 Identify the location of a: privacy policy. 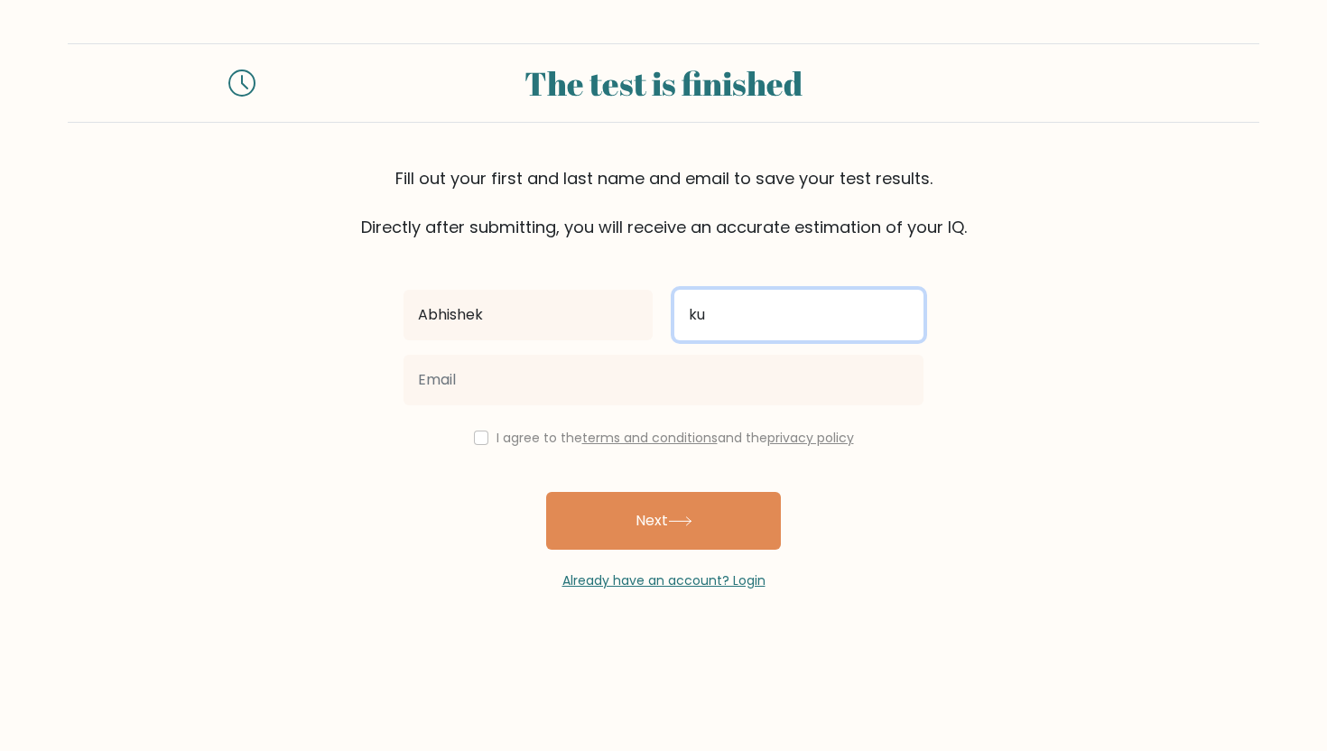
(810, 438).